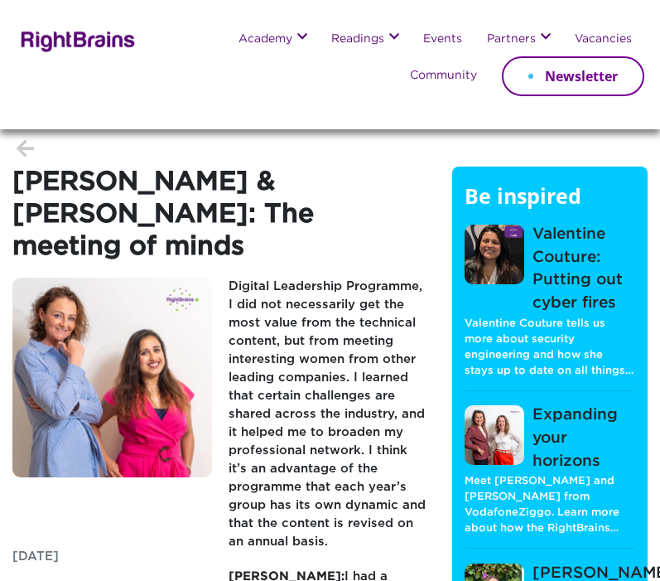  I want to click on a: Valentine Couture: Putting out cyber fires, so click(550, 268).